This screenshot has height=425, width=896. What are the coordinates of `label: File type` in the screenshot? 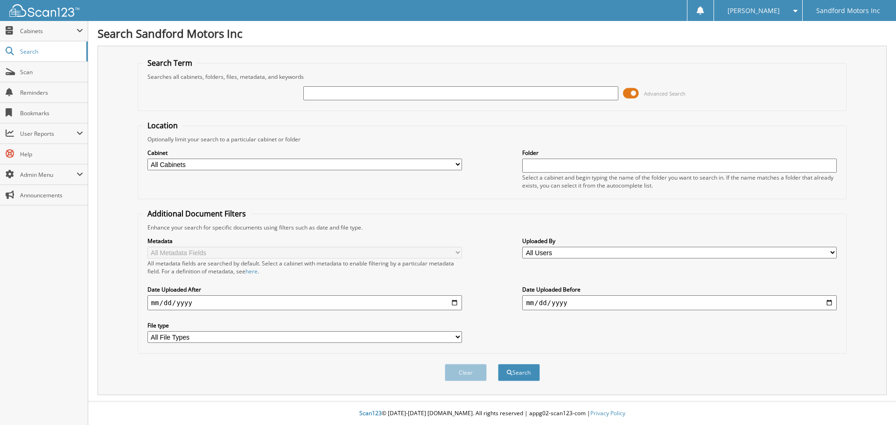 It's located at (305, 325).